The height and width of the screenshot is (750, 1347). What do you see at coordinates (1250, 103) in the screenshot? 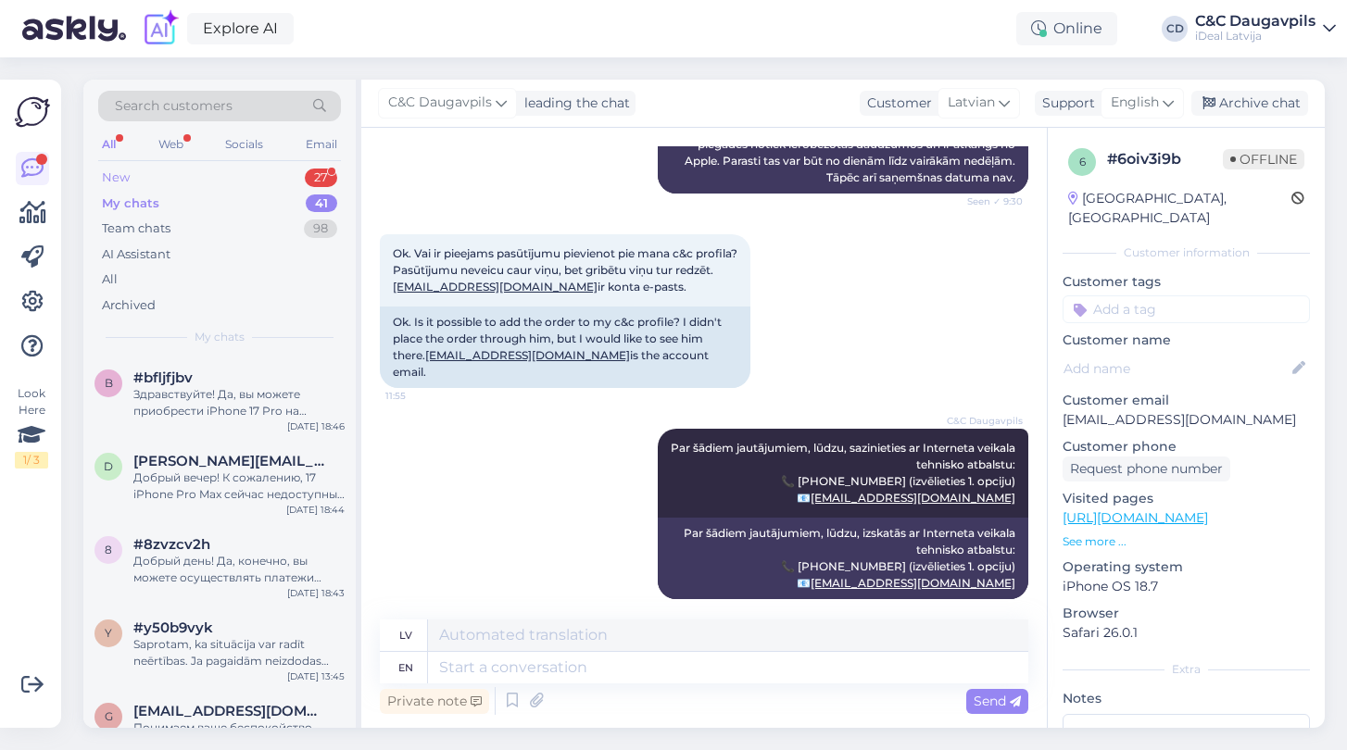
I see `div: Archive chat` at bounding box center [1250, 103].